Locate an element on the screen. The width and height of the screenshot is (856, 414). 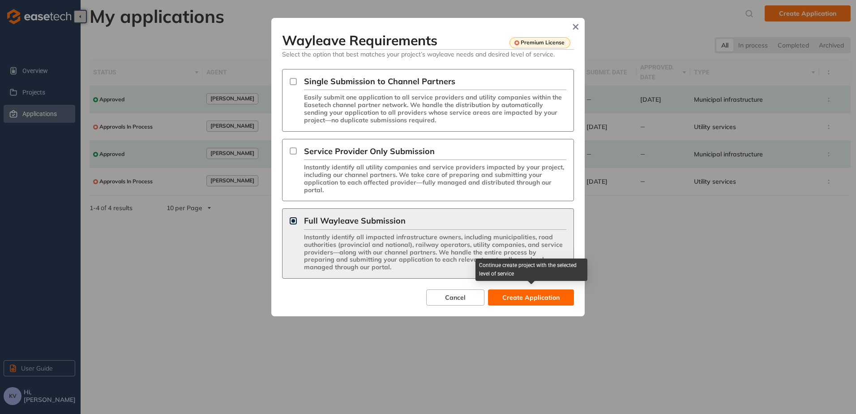
div: Single Submission to Channel Partners is located at coordinates (435, 82).